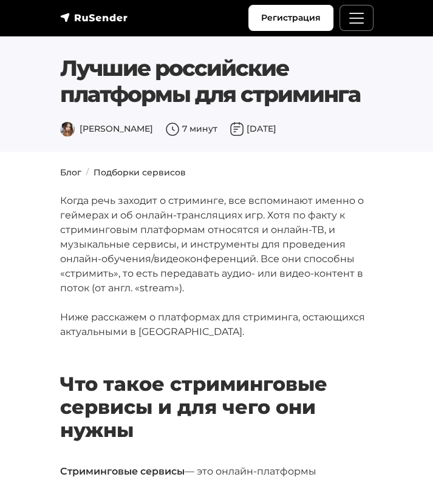  Describe the element at coordinates (94, 18) in the screenshot. I see `img: RuSender` at that location.